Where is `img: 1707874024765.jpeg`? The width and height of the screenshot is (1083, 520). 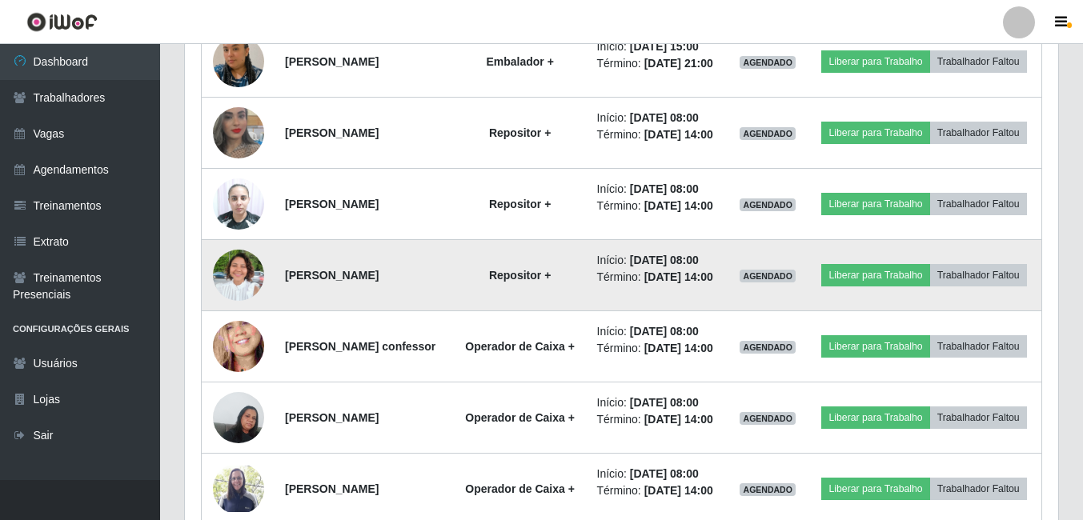 img: 1707874024765.jpeg is located at coordinates (239, 417).